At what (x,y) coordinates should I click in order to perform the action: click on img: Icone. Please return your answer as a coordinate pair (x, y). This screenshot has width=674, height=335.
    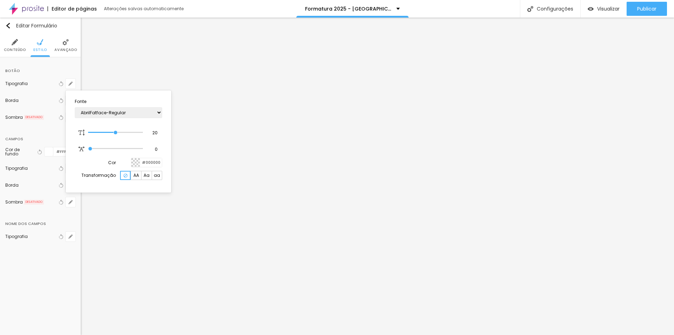
    Looking at the image, I should click on (125, 175).